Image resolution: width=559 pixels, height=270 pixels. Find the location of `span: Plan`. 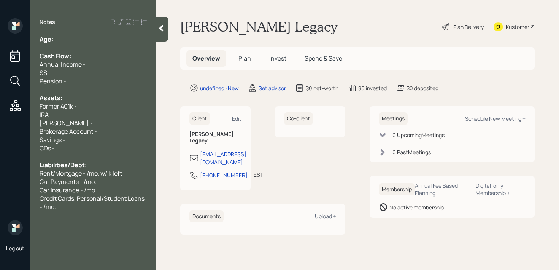

span: Plan is located at coordinates (245, 58).